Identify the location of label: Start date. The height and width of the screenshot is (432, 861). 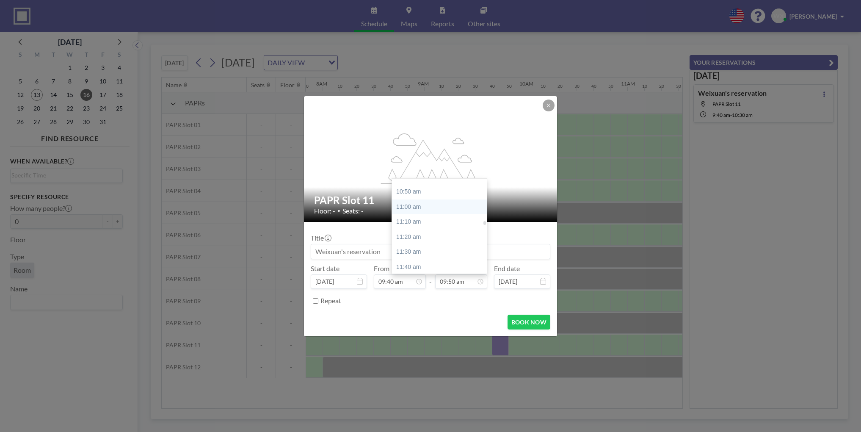
(325, 268).